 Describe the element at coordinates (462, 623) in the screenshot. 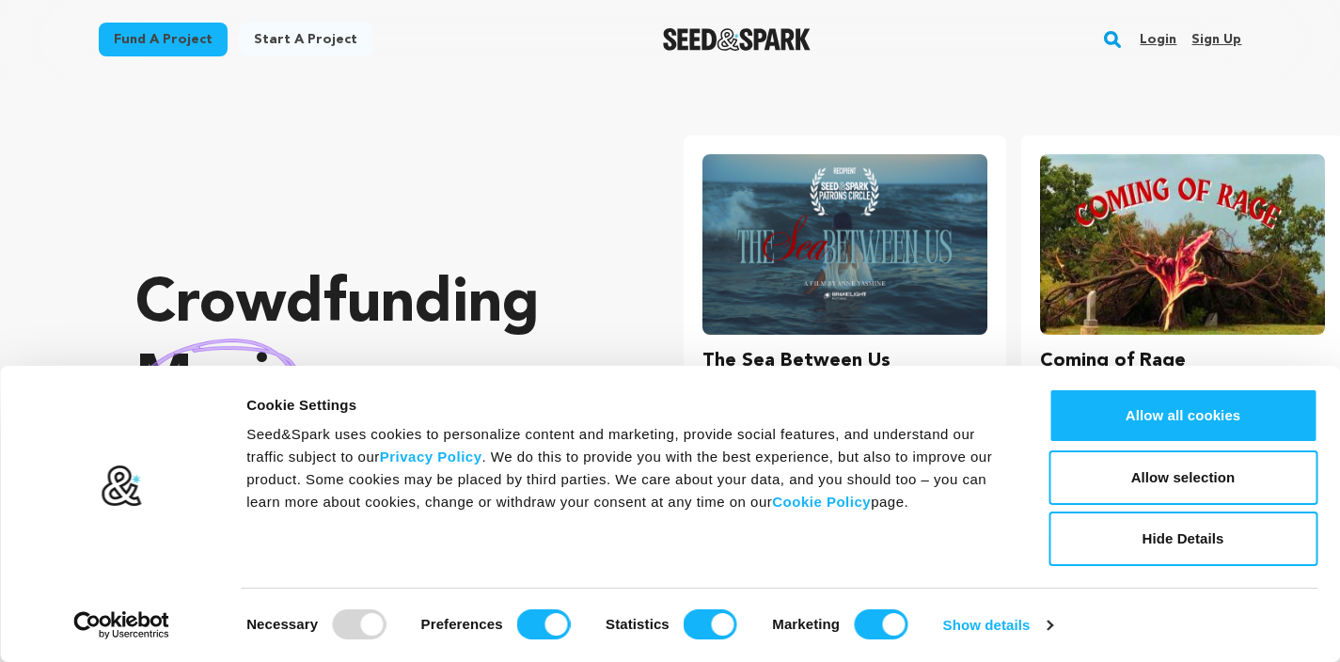

I see `strong: Preferences` at that location.